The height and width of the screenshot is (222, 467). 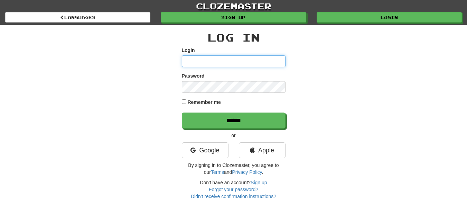 I want to click on label: Remember me, so click(x=204, y=102).